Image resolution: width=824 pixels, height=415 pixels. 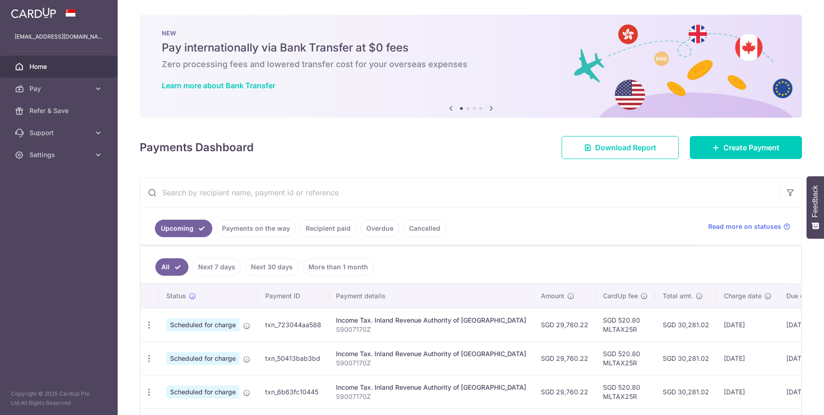 I want to click on span: Total amt., so click(x=678, y=296).